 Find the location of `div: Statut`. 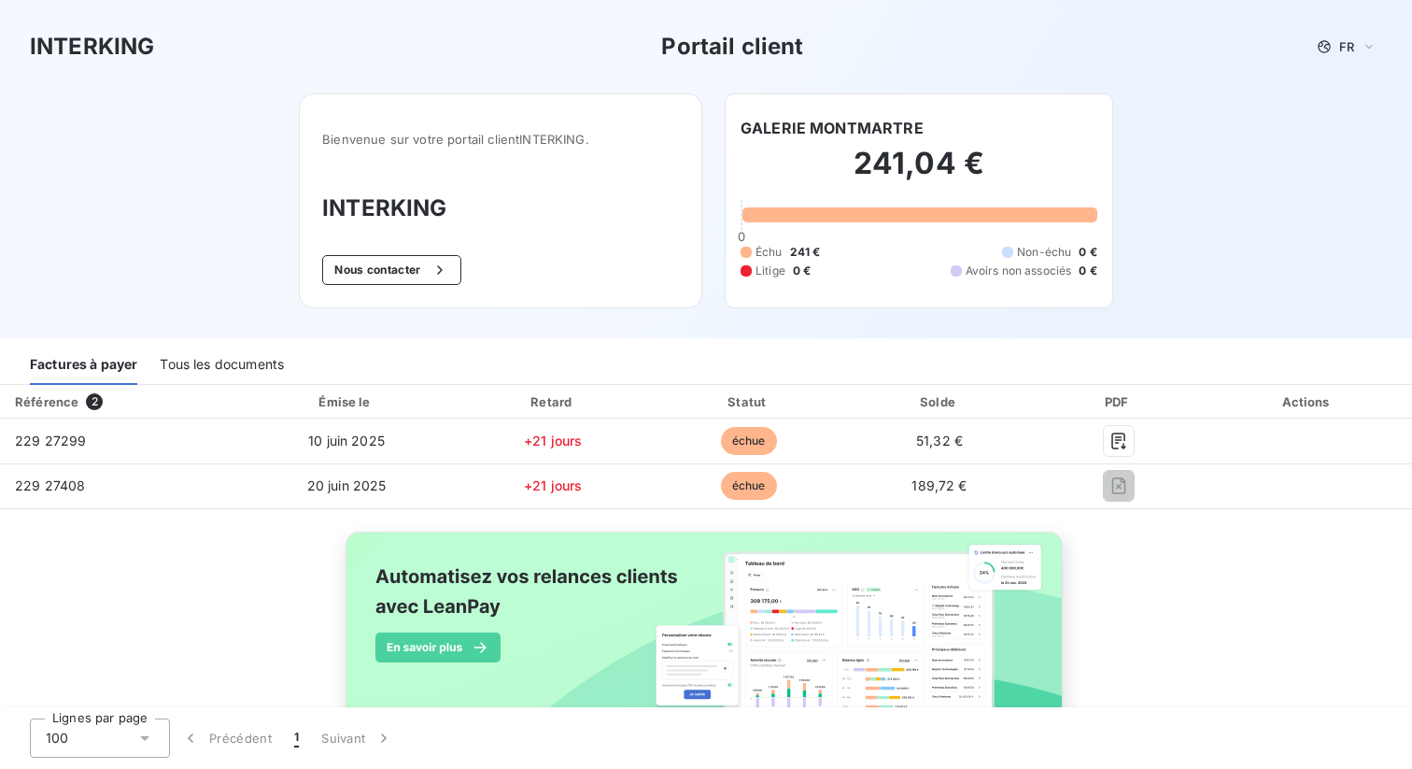

div: Statut is located at coordinates (748, 402).